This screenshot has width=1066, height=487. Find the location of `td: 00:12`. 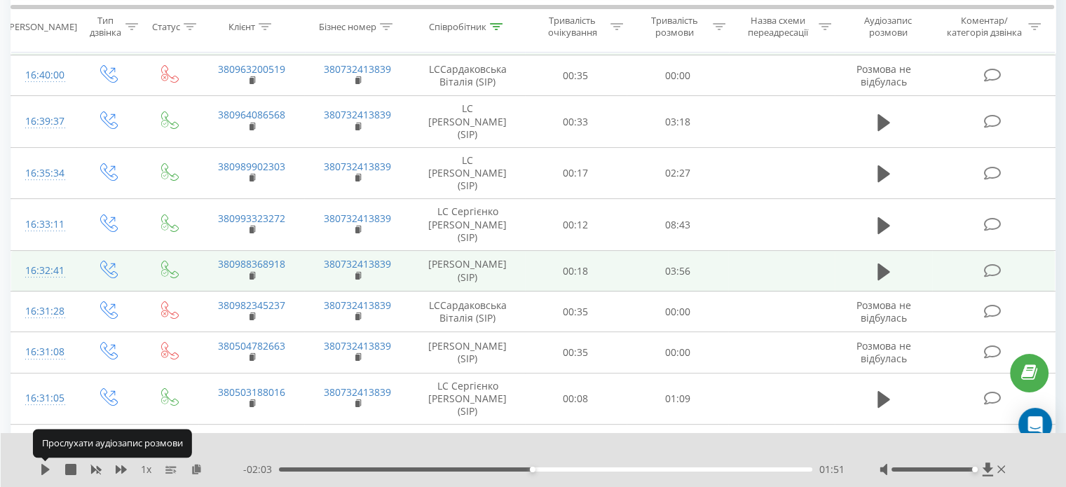

td: 00:12 is located at coordinates (576, 225).